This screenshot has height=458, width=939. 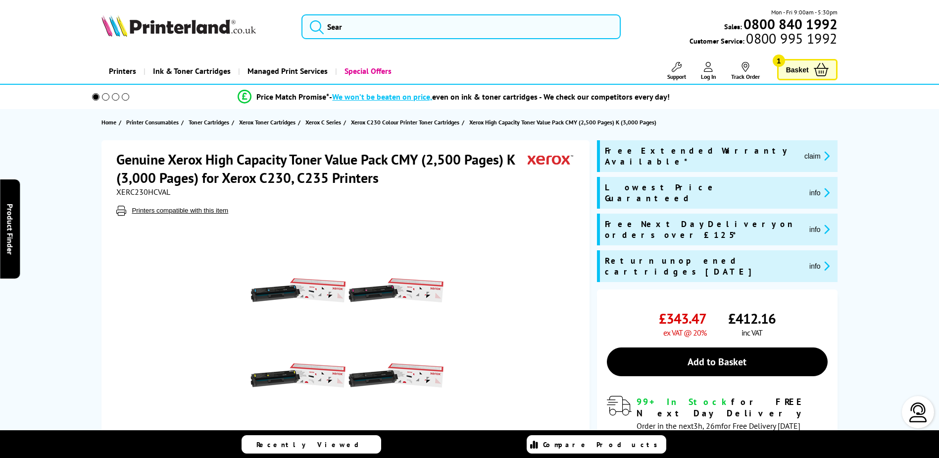 I want to click on span: Support, so click(x=677, y=76).